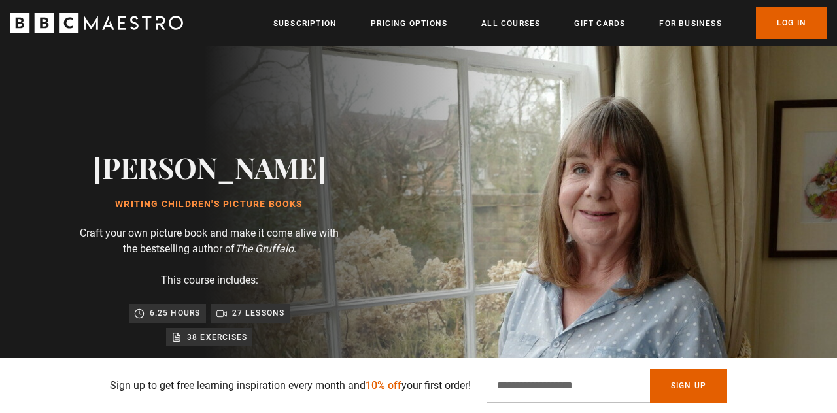 The width and height of the screenshot is (837, 413). Describe the element at coordinates (690, 24) in the screenshot. I see `a: For business` at that location.